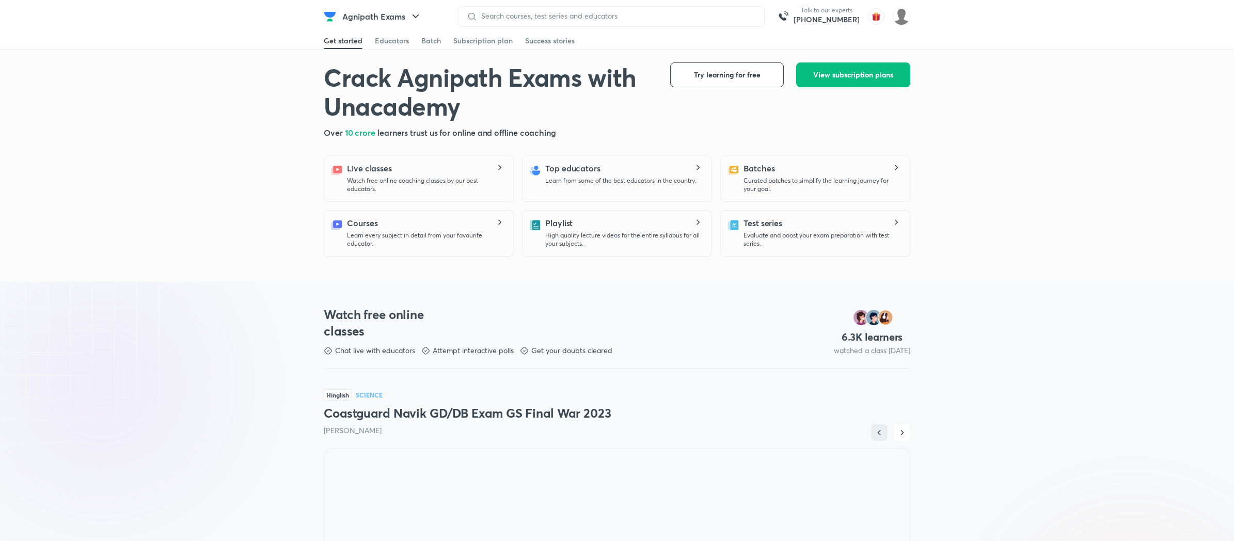 The height and width of the screenshot is (541, 1234). What do you see at coordinates (550, 41) in the screenshot?
I see `div: Success stories` at bounding box center [550, 41].